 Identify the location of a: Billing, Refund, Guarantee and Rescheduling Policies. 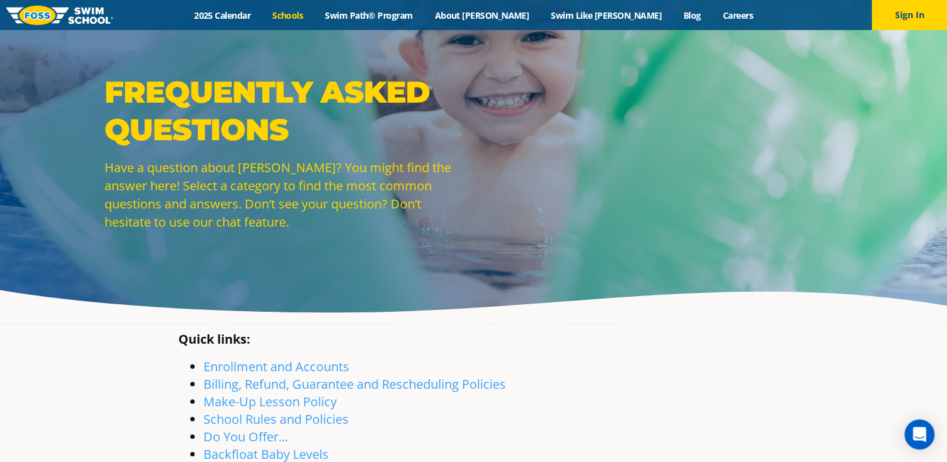
(354, 383).